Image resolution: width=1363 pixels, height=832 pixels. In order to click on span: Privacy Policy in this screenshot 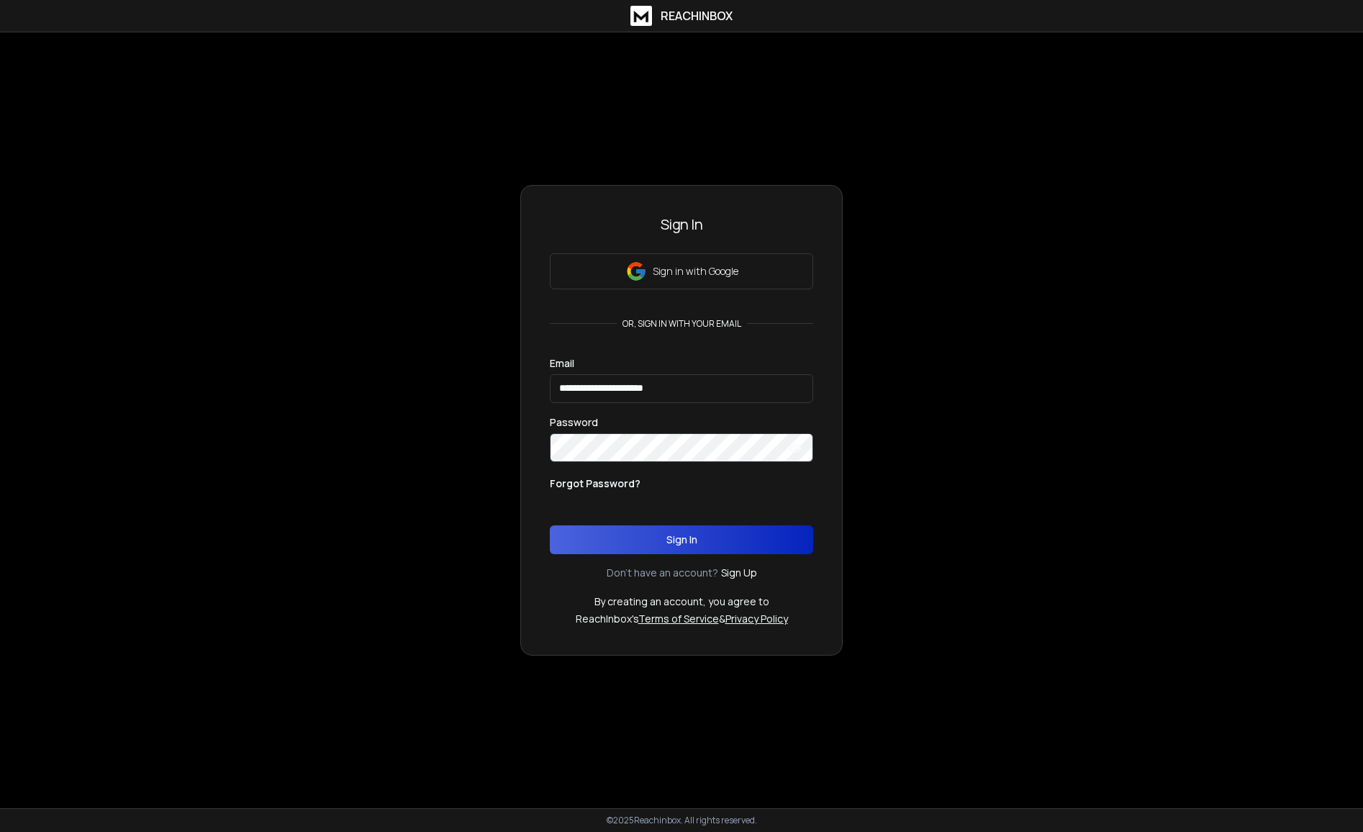, I will do `click(756, 618)`.